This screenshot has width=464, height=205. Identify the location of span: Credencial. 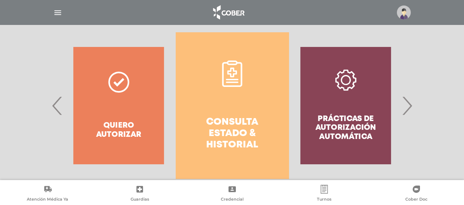
(232, 200).